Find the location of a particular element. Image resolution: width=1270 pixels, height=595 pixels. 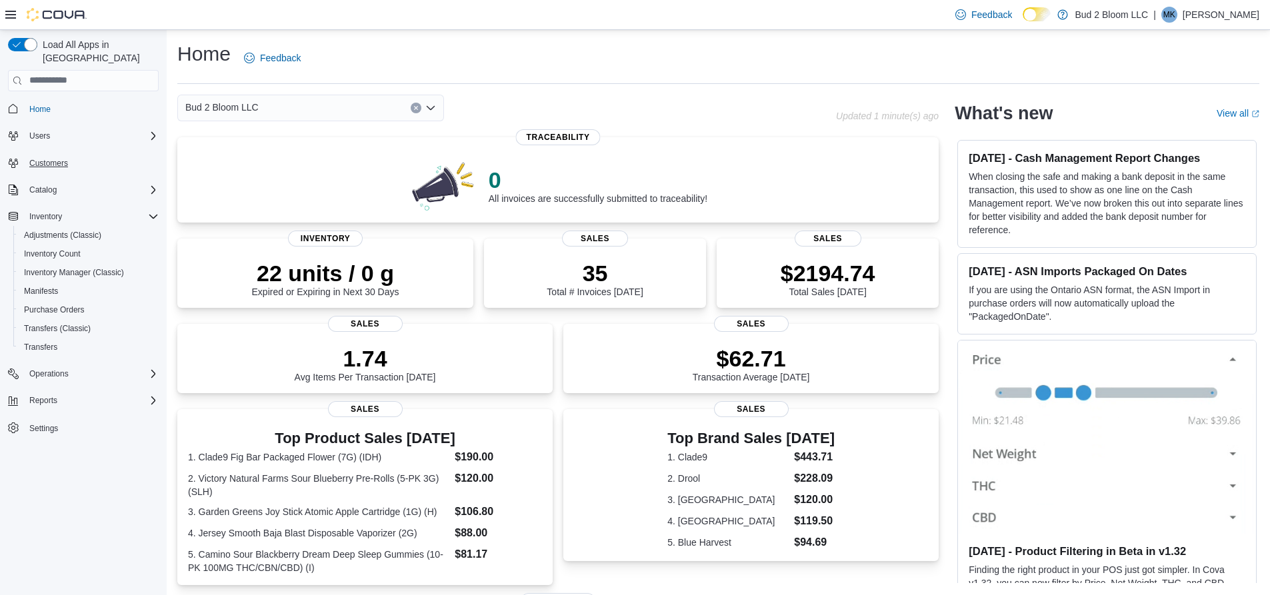

span: Bud 2 Bloom LLC is located at coordinates (222, 107).